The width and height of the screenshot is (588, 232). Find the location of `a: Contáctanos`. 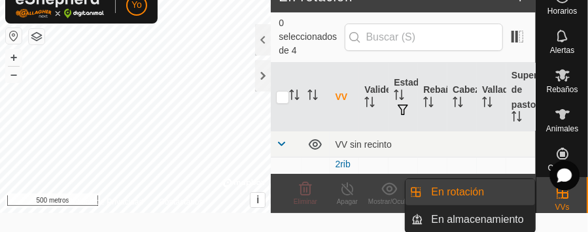

a: Contáctanos is located at coordinates (181, 202).